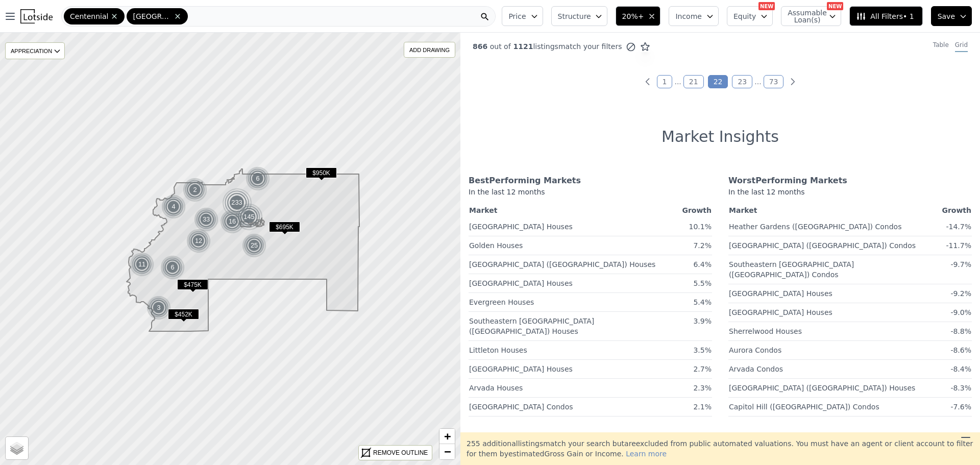 This screenshot has width=980, height=465. I want to click on button: Equity, so click(750, 16).